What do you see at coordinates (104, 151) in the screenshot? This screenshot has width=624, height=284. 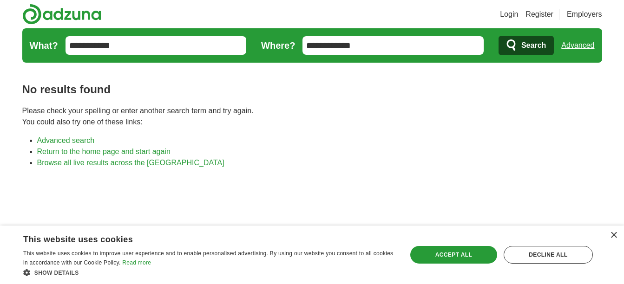 I see `a: Return to the home page and start again` at bounding box center [104, 151].